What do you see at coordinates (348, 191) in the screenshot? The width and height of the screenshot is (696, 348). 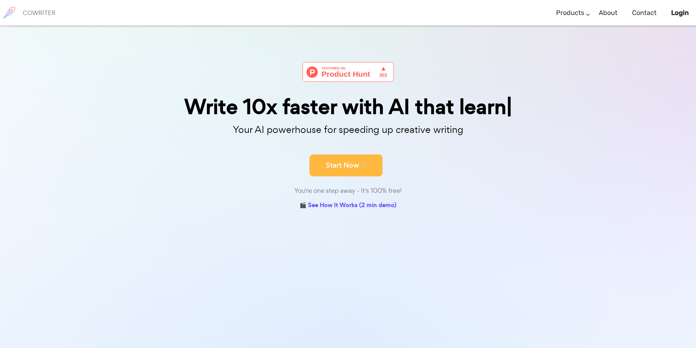 I see `div: You're one step away - It's 100% free!` at bounding box center [348, 191].